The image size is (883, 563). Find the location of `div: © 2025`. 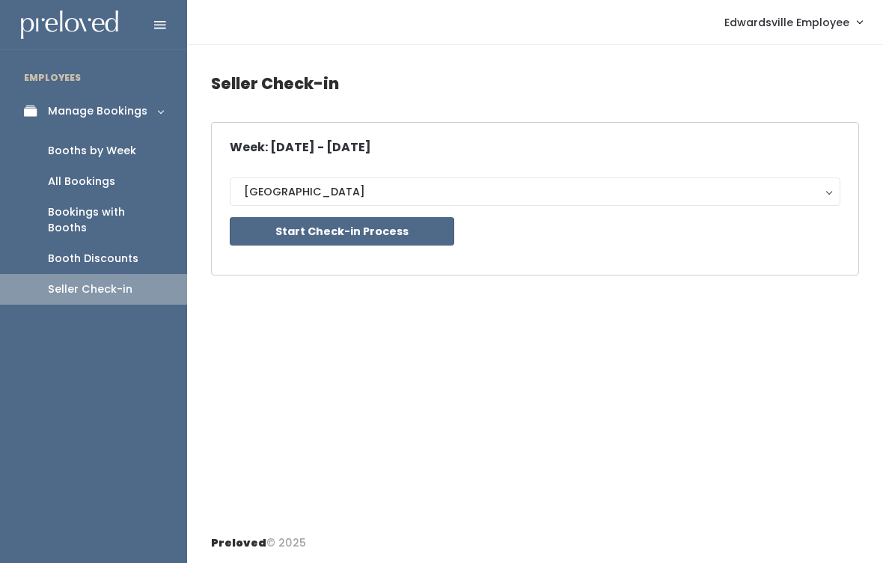

div: © 2025 is located at coordinates (258, 536).